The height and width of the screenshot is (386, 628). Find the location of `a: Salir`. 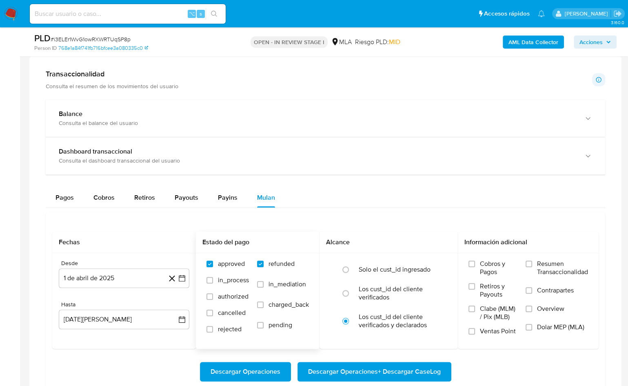

a: Salir is located at coordinates (617, 13).